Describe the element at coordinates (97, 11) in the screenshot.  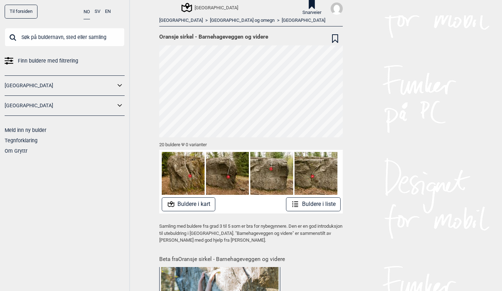
I see `button: SV` at that location.